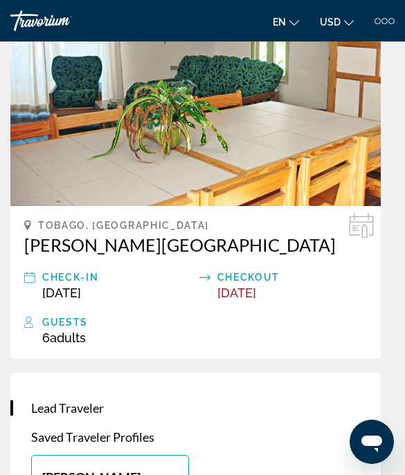 Image resolution: width=405 pixels, height=475 pixels. Describe the element at coordinates (279, 22) in the screenshot. I see `span: en` at that location.